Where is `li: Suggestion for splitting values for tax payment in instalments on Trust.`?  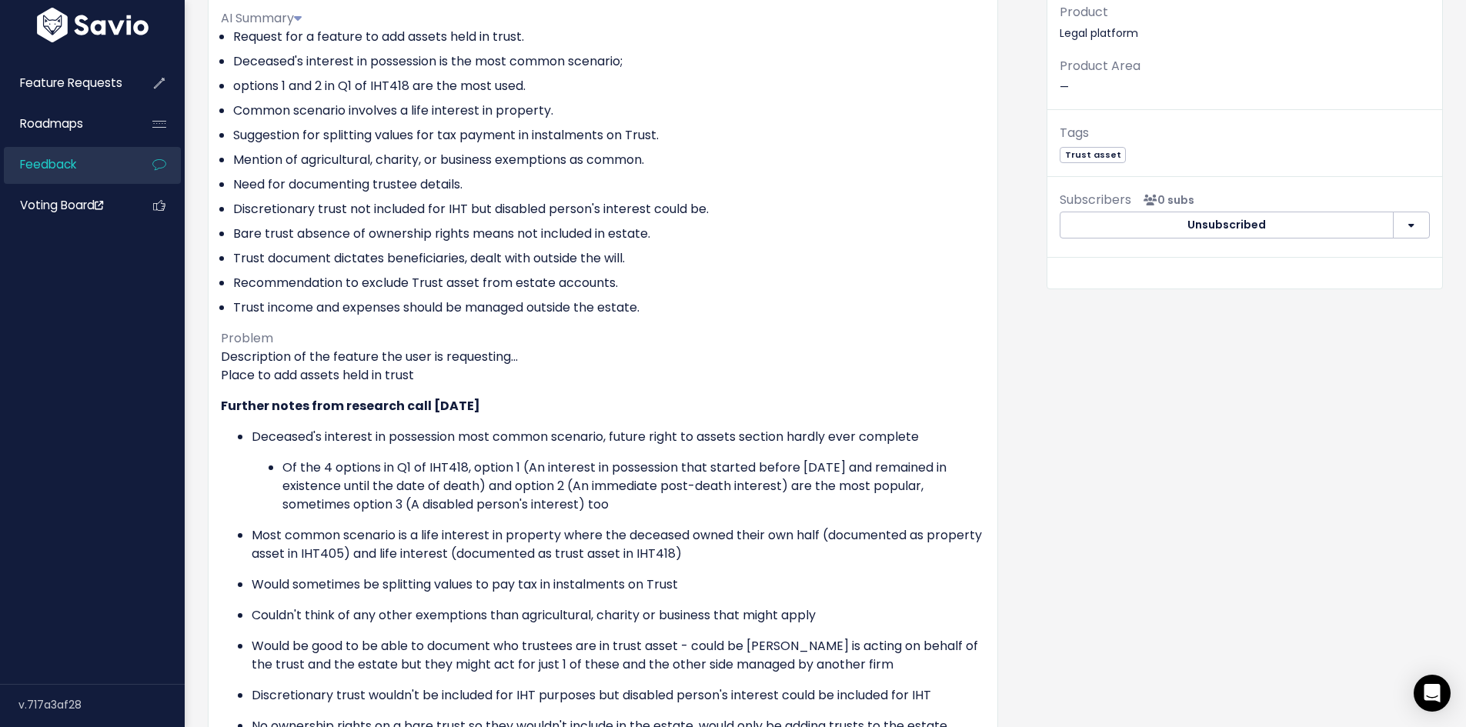
li: Suggestion for splitting values for tax payment in instalments on Trust. is located at coordinates (609, 135).